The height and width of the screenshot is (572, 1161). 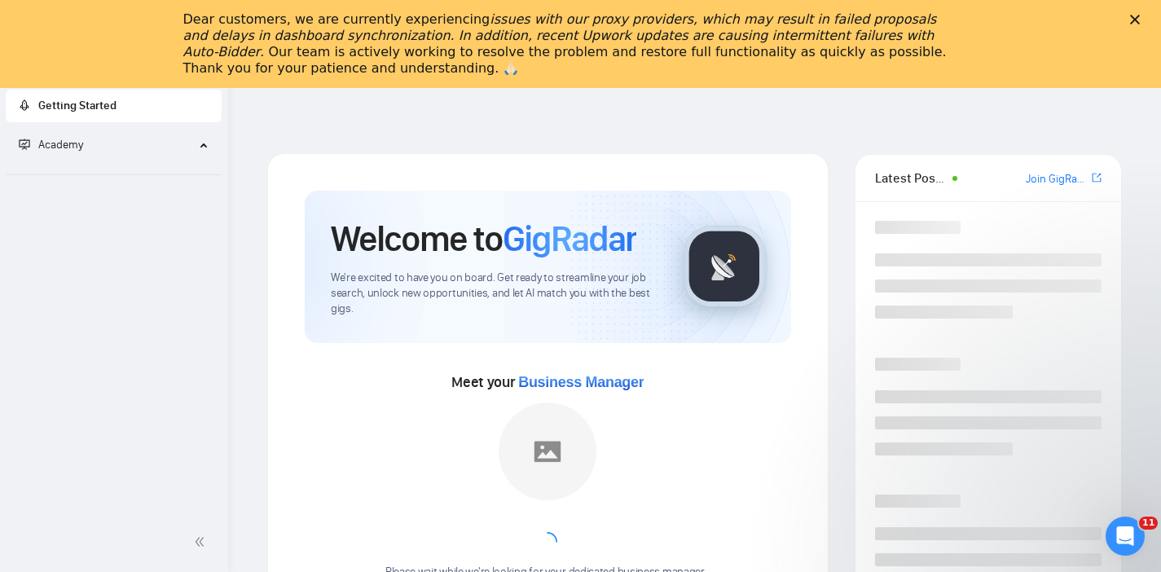 What do you see at coordinates (24, 105) in the screenshot?
I see `span: rocket` at bounding box center [24, 105].